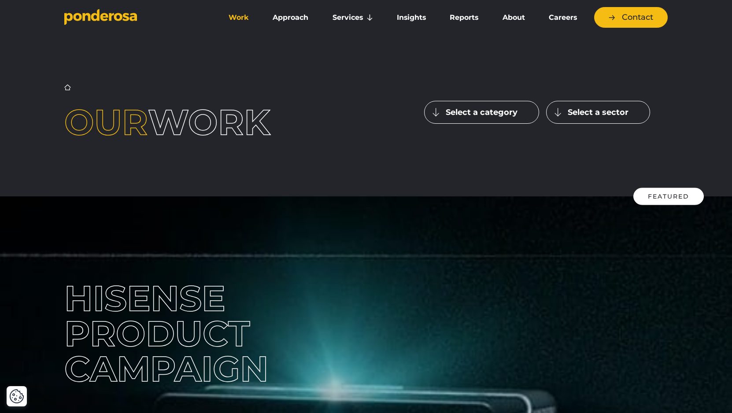  I want to click on a: About, so click(513, 18).